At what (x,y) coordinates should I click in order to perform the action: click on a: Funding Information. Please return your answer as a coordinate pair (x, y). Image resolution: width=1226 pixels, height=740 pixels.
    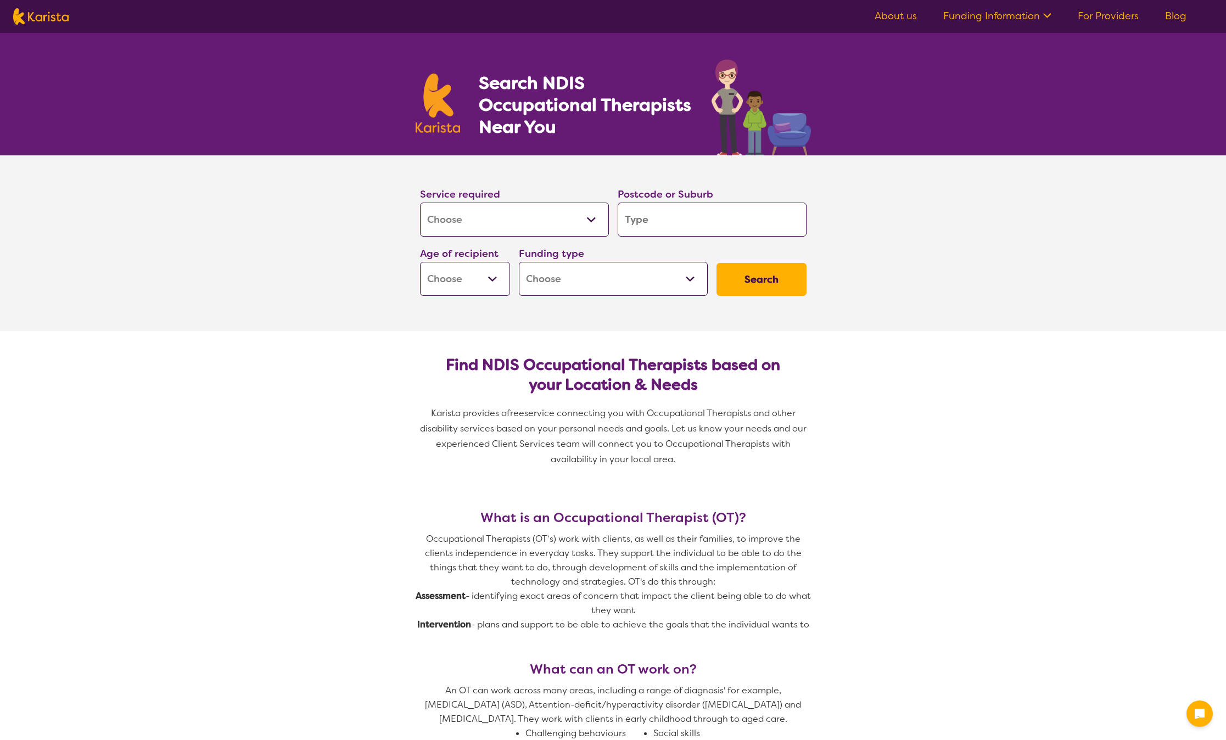
    Looking at the image, I should click on (997, 16).